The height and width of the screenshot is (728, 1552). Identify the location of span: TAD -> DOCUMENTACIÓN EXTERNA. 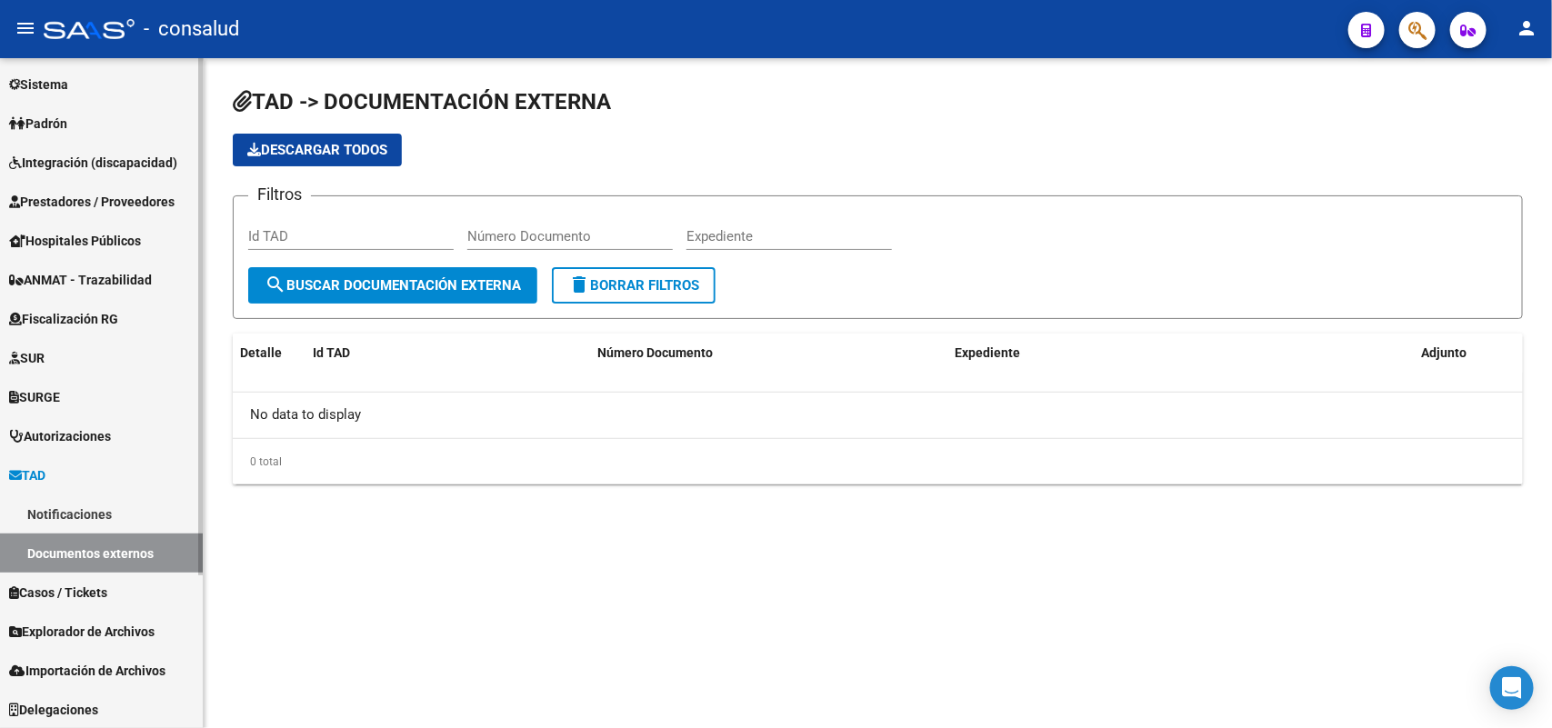
(422, 102).